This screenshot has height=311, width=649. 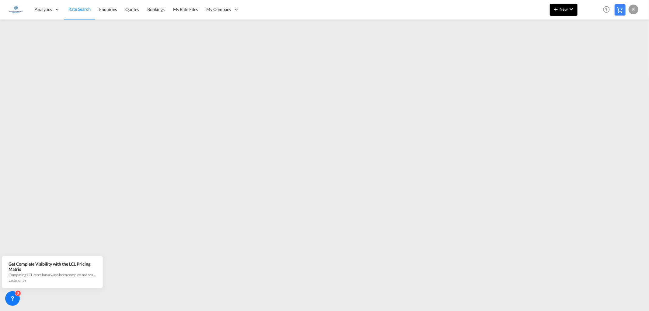 What do you see at coordinates (571, 9) in the screenshot?
I see `md-icon: icon-chevron-down` at bounding box center [571, 9].